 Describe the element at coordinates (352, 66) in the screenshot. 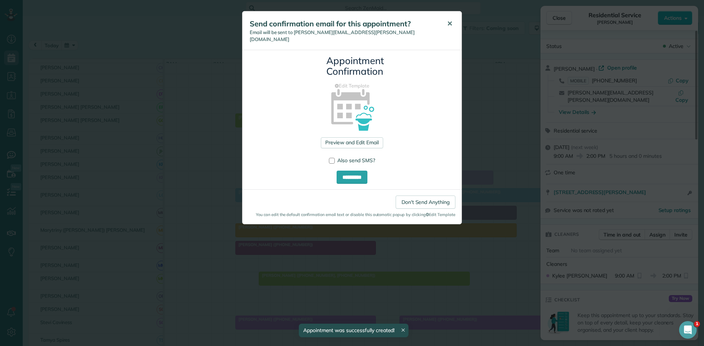

I see `h3: Appointment Confirmation` at that location.